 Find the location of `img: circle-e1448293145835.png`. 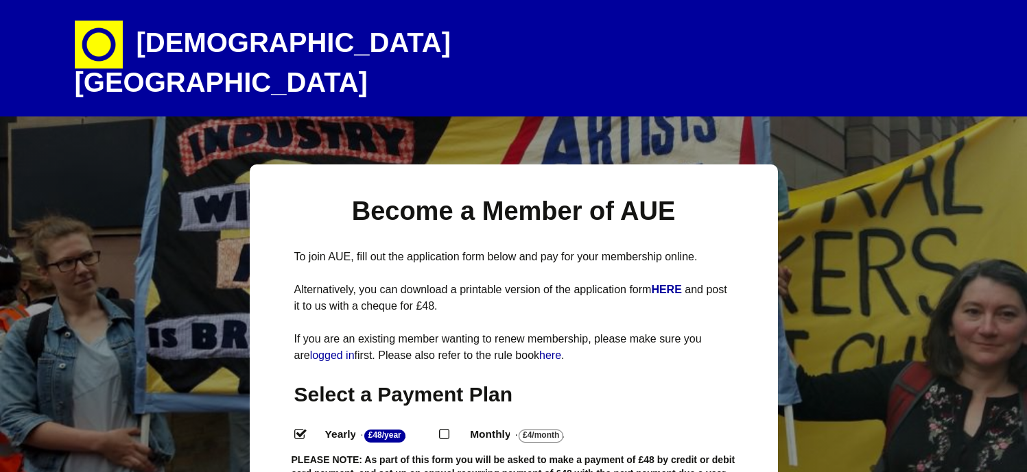

img: circle-e1448293145835.png is located at coordinates (99, 45).